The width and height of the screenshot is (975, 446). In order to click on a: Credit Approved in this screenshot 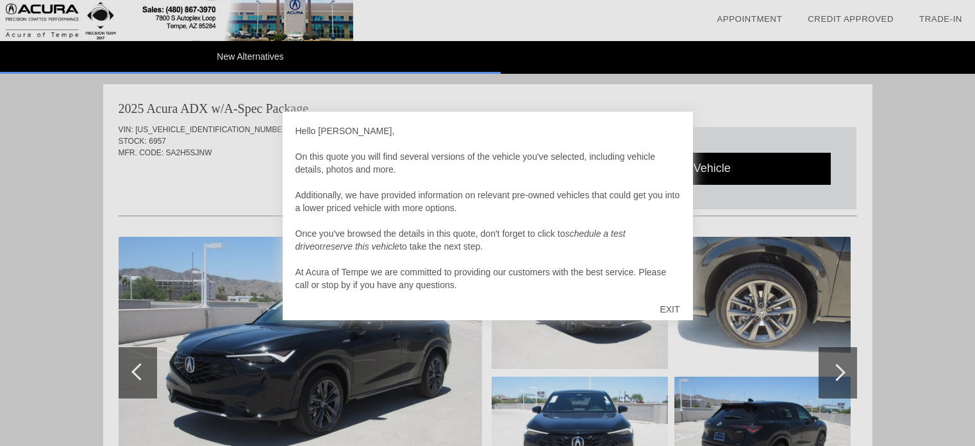, I will do `click(851, 19)`.